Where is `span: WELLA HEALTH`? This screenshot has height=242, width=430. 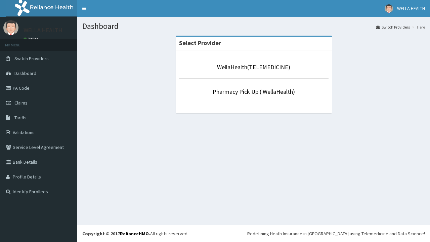
span: WELLA HEALTH is located at coordinates (410, 8).